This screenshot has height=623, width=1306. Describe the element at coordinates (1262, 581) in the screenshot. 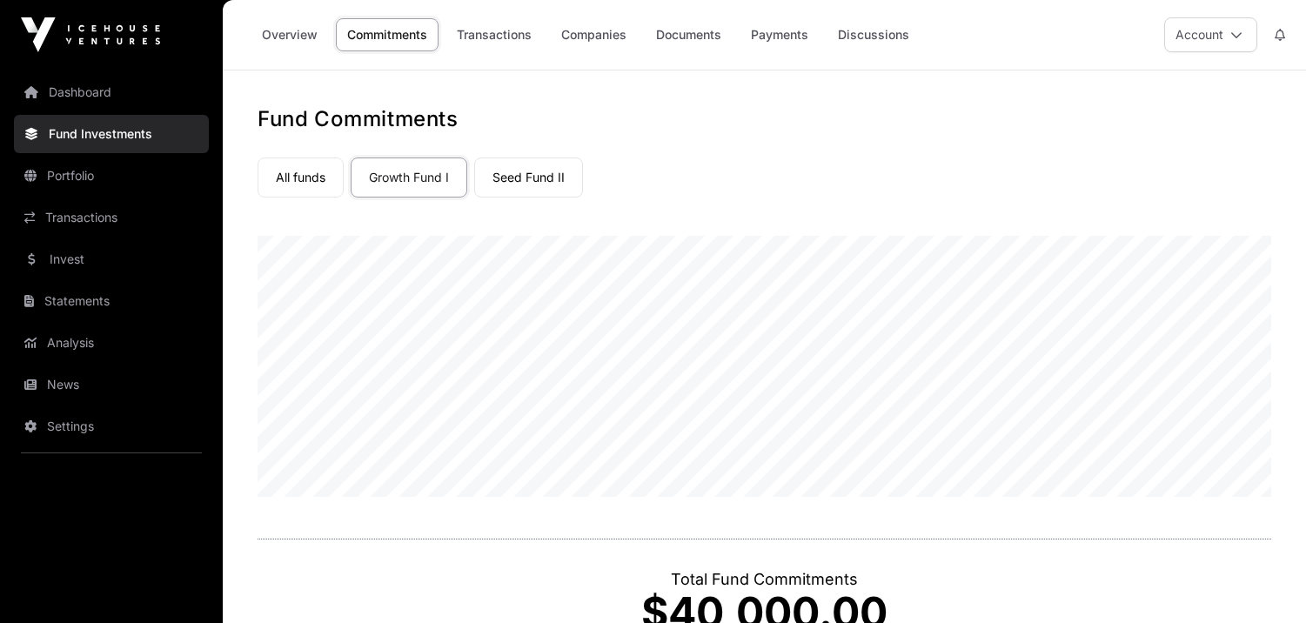

I see `div: Chat Widget` at that location.